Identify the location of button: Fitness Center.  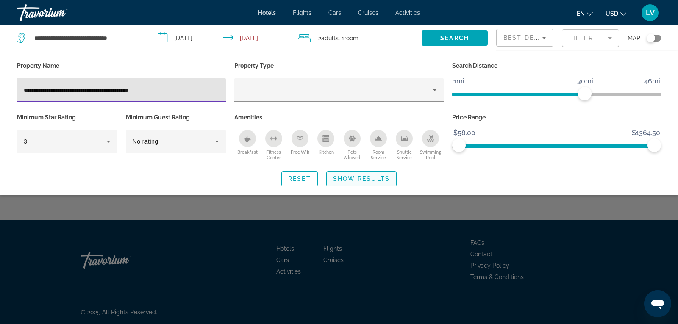
(274, 145).